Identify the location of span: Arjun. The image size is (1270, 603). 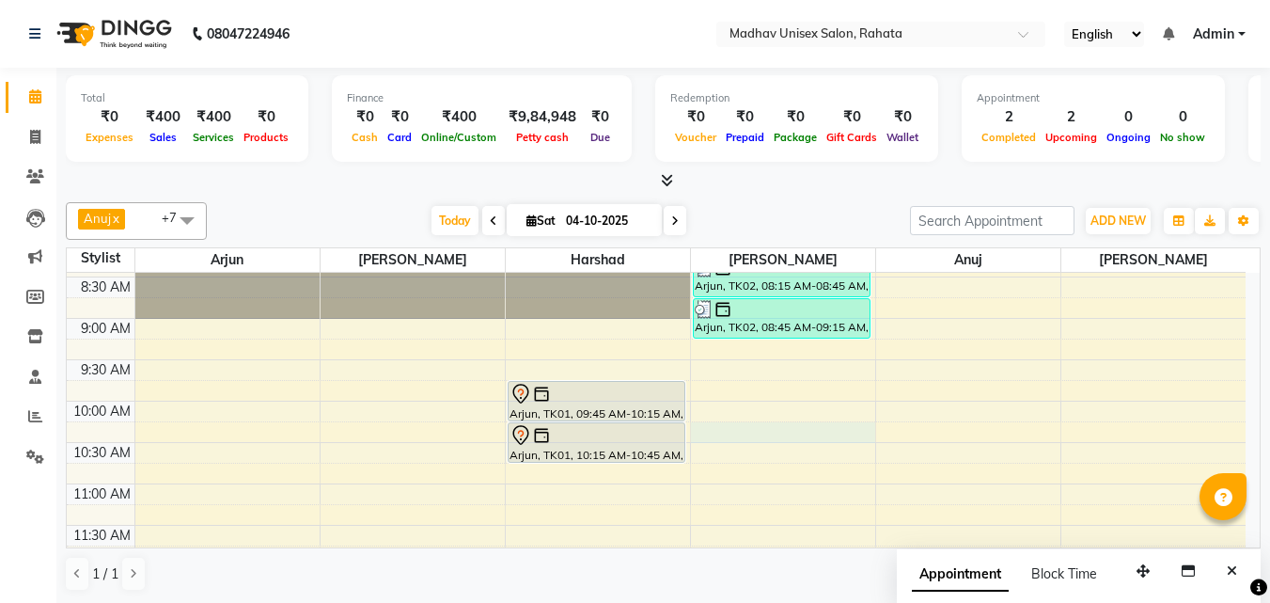
(228, 259).